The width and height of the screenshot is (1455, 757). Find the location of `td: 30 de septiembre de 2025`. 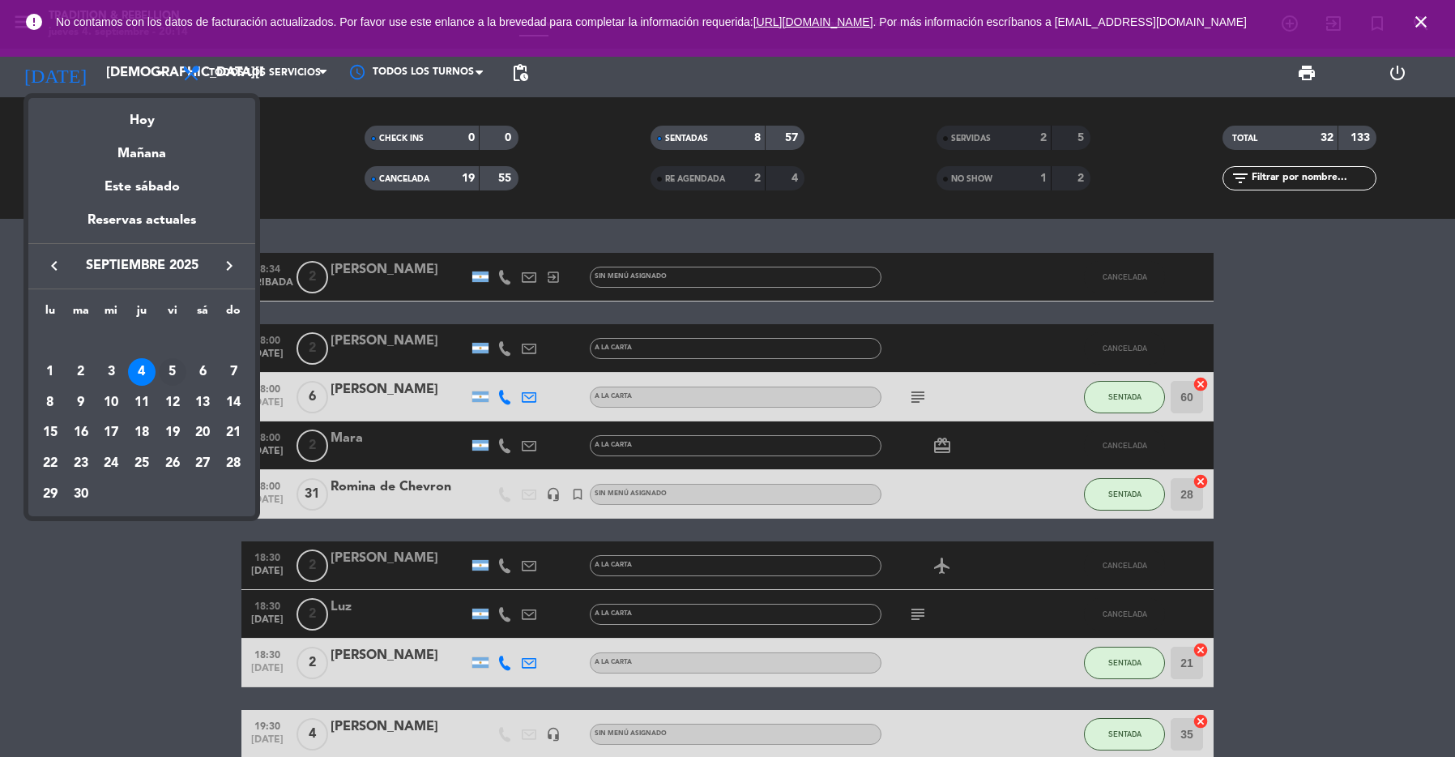

td: 30 de septiembre de 2025 is located at coordinates (81, 494).